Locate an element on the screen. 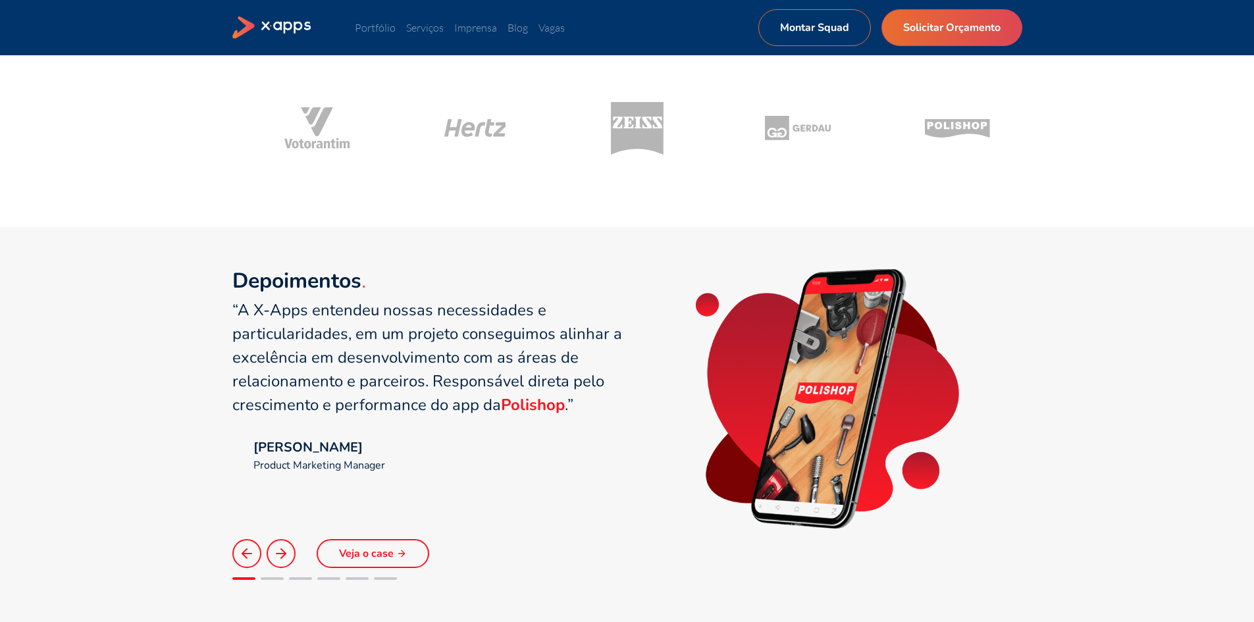 Image resolution: width=1254 pixels, height=622 pixels. a: Montar Squad is located at coordinates (814, 28).